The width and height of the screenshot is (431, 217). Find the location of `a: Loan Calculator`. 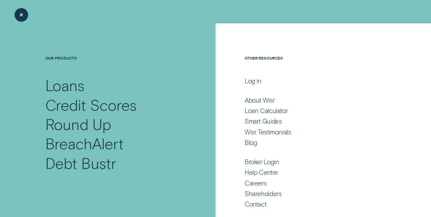

a: Loan Calculator is located at coordinates (314, 111).